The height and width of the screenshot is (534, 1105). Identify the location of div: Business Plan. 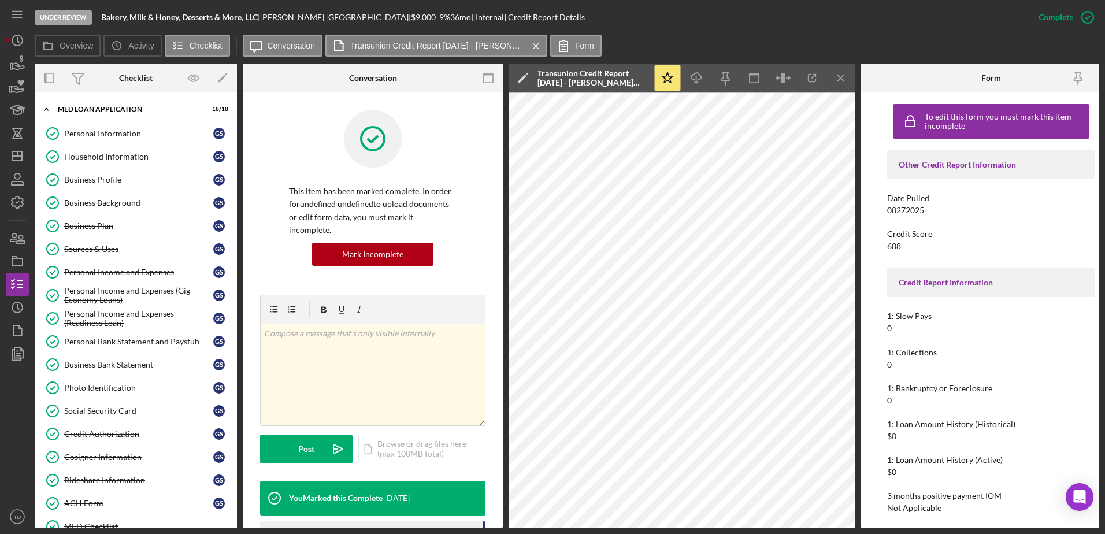
(139, 226).